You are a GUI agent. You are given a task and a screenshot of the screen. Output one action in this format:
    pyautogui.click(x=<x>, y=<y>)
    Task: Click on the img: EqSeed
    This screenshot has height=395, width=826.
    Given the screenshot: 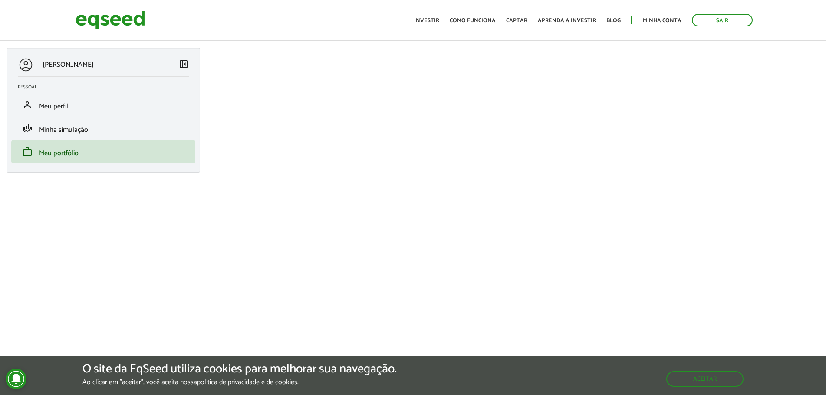 What is the action you would take?
    pyautogui.click(x=110, y=20)
    